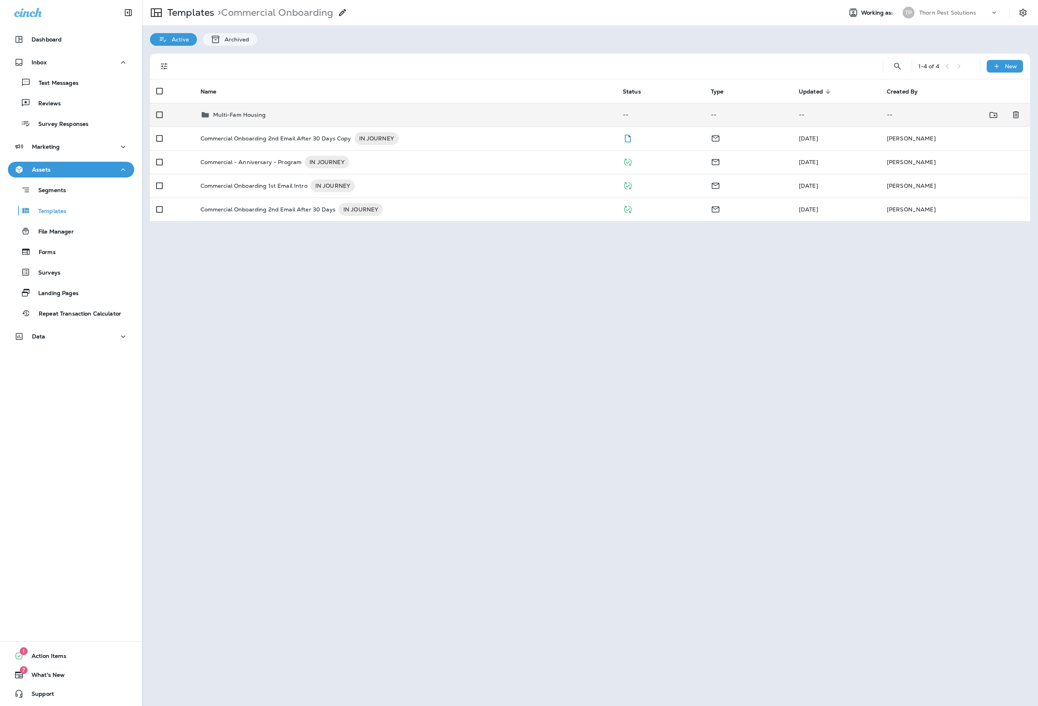  I want to click on span: 1, so click(24, 651).